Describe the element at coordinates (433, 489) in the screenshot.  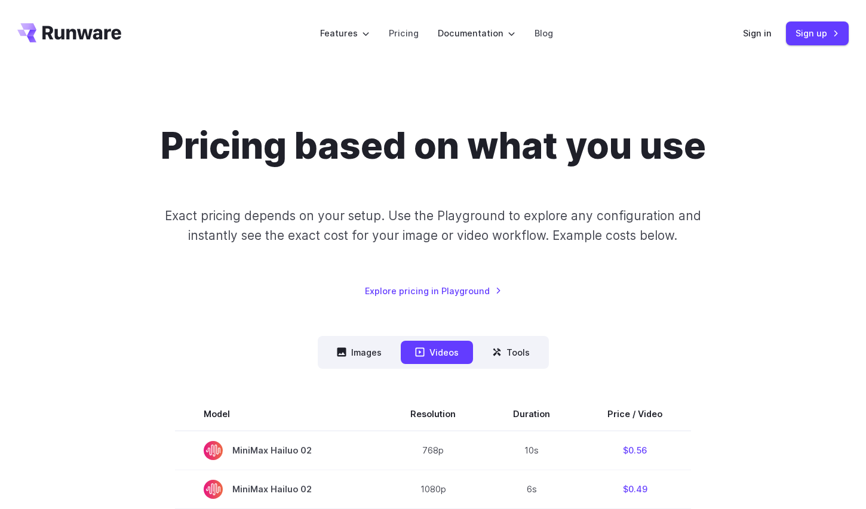
I see `td: 1080p` at that location.